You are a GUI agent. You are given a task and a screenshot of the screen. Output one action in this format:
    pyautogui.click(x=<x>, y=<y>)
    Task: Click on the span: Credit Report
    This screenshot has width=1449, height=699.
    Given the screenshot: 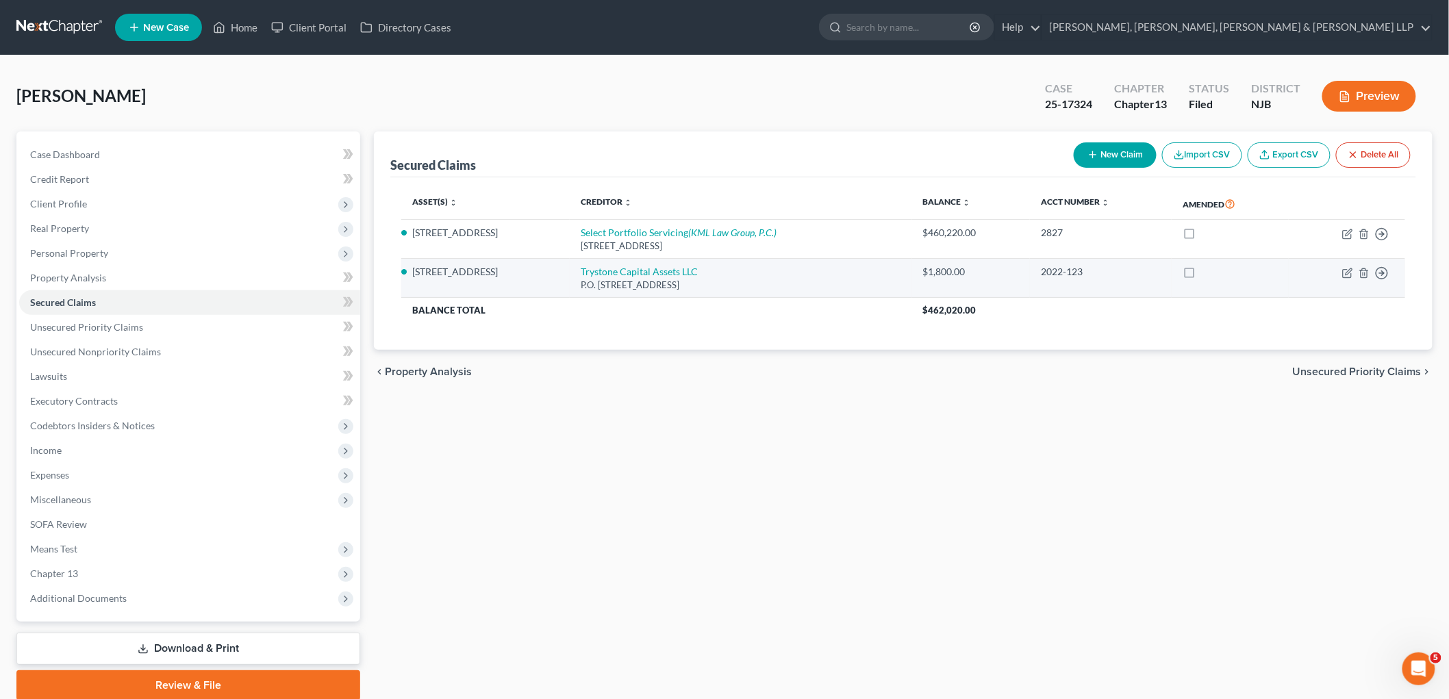 What is the action you would take?
    pyautogui.click(x=60, y=179)
    